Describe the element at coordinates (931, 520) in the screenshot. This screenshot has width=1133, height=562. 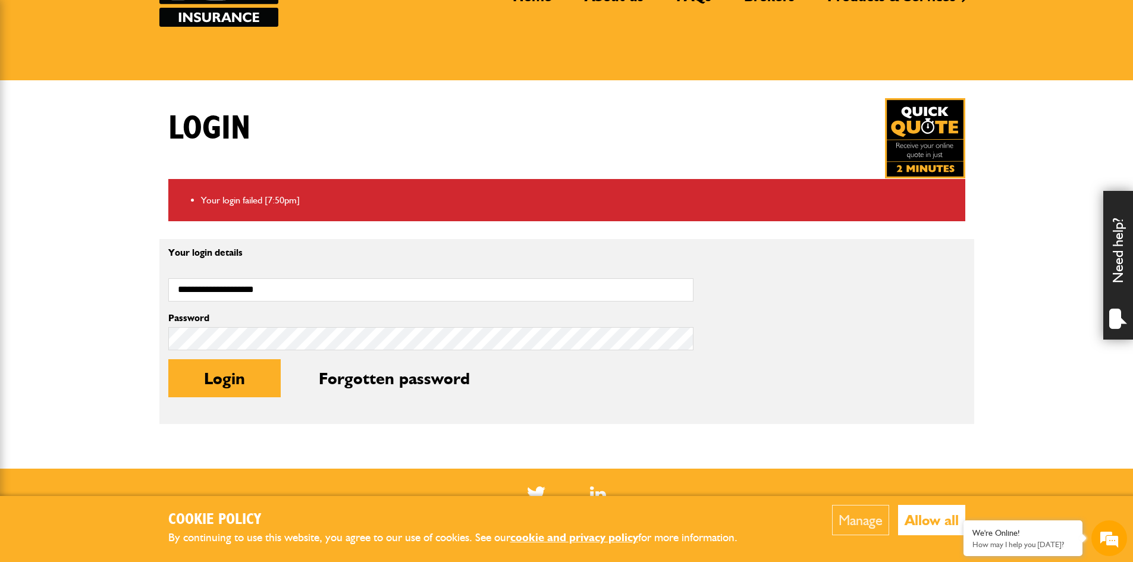
I see `button: Allow all` at that location.